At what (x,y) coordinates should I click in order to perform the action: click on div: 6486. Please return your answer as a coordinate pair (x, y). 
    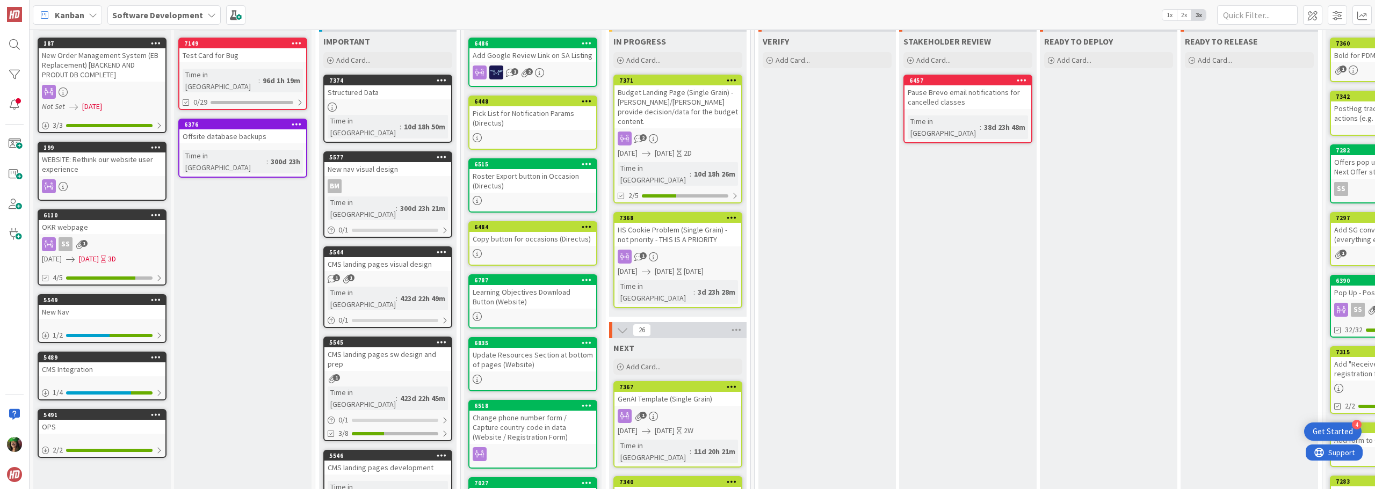
    Looking at the image, I should click on (535, 43).